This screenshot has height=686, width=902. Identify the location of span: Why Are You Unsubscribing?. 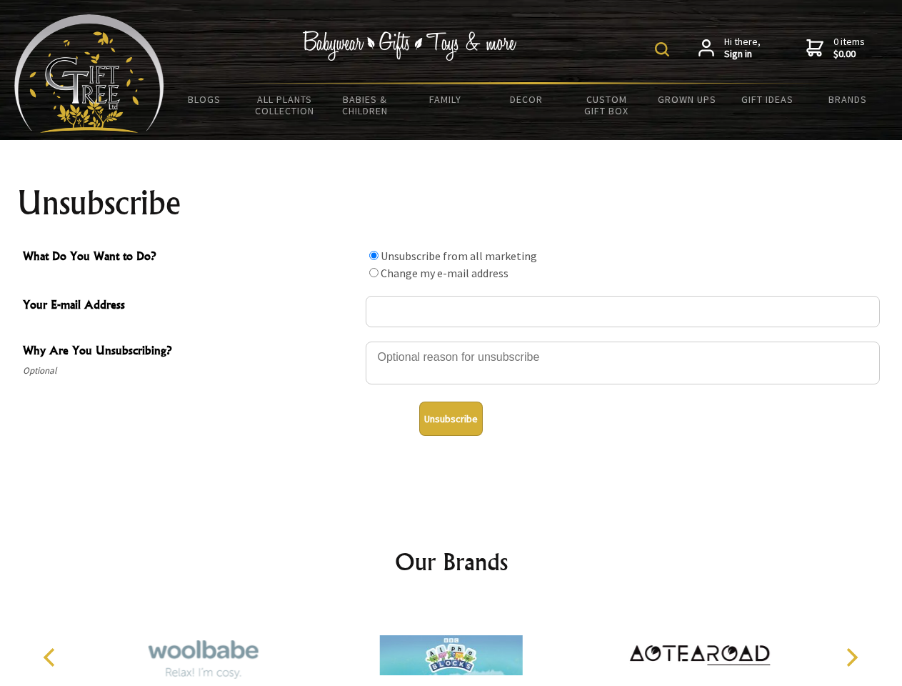
(191, 351).